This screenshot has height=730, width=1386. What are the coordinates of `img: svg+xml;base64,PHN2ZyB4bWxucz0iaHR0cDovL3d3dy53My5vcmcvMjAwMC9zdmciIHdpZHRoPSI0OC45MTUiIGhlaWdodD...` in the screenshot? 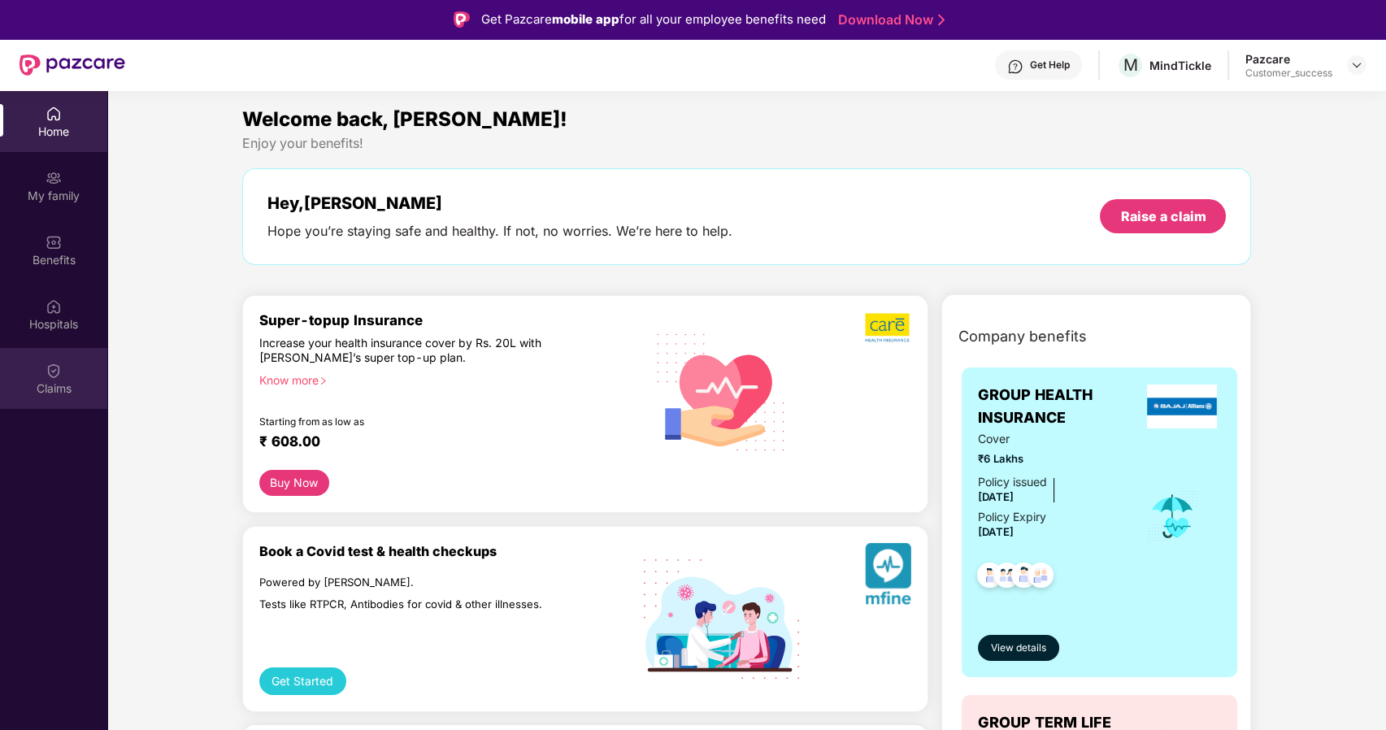 It's located at (1007, 577).